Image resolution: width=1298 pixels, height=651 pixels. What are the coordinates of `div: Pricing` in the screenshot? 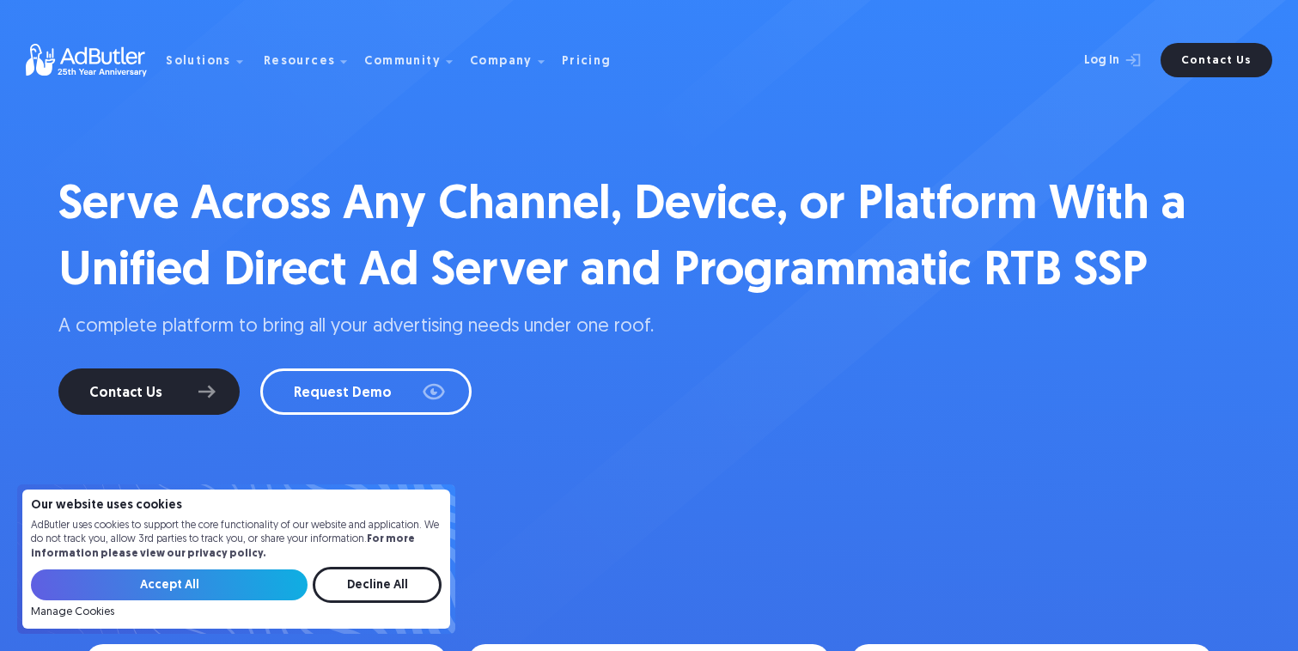 It's located at (587, 62).